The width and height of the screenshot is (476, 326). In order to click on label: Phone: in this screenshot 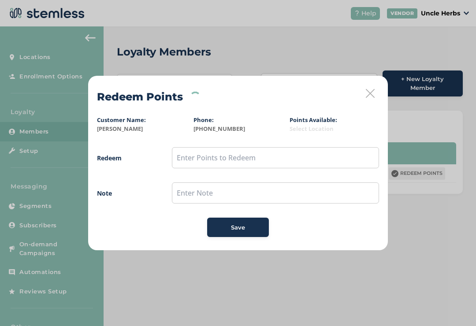, I will do `click(204, 120)`.